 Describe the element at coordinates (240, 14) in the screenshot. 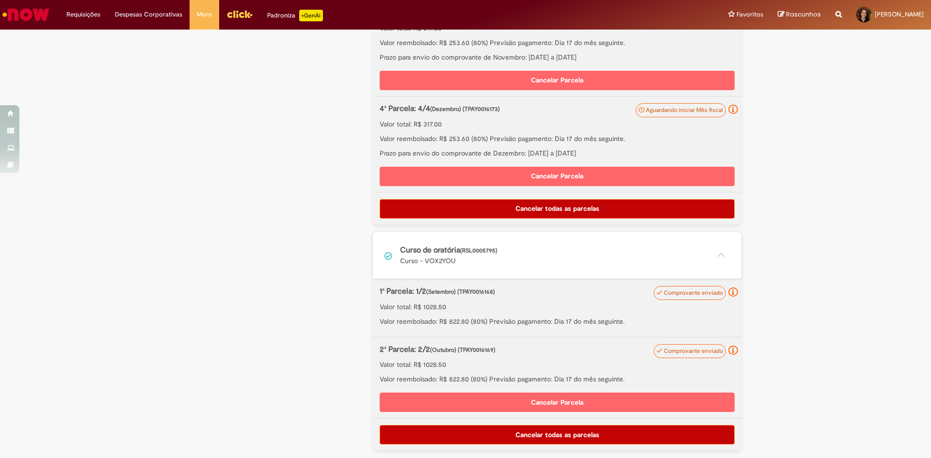

I see `img: click_logo_yellow_360x200.png` at that location.